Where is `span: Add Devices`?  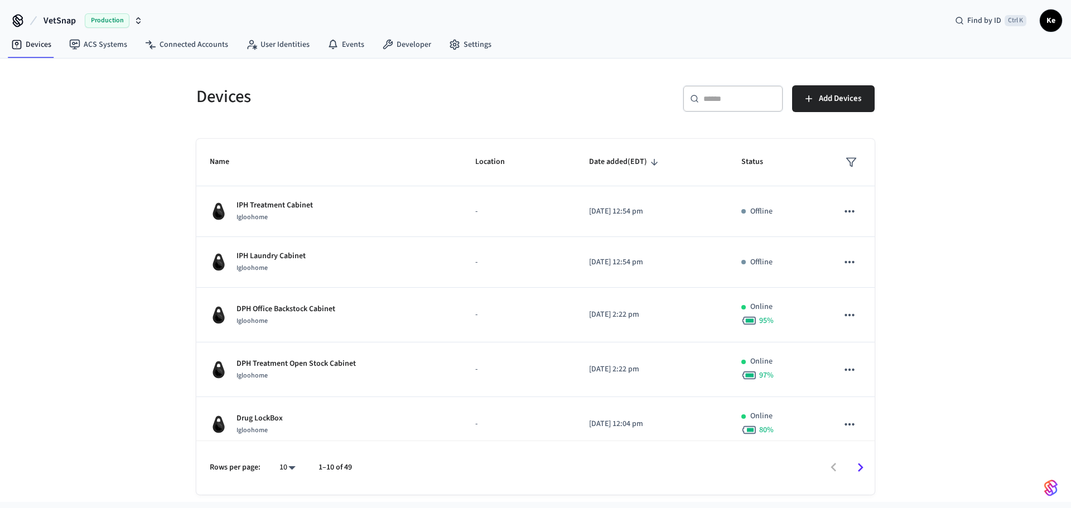
span: Add Devices is located at coordinates (840, 99).